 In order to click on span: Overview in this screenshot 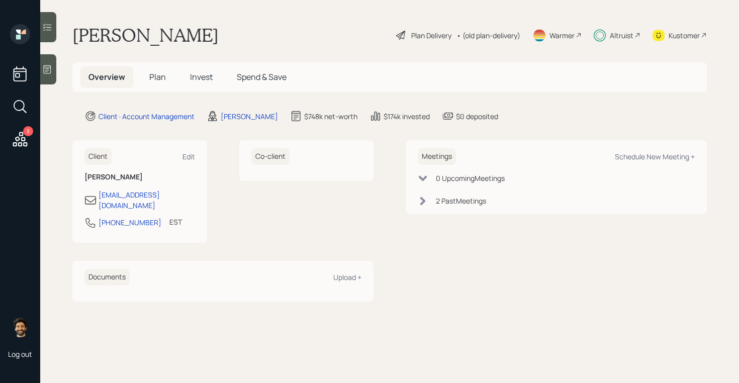, I will do `click(107, 77)`.